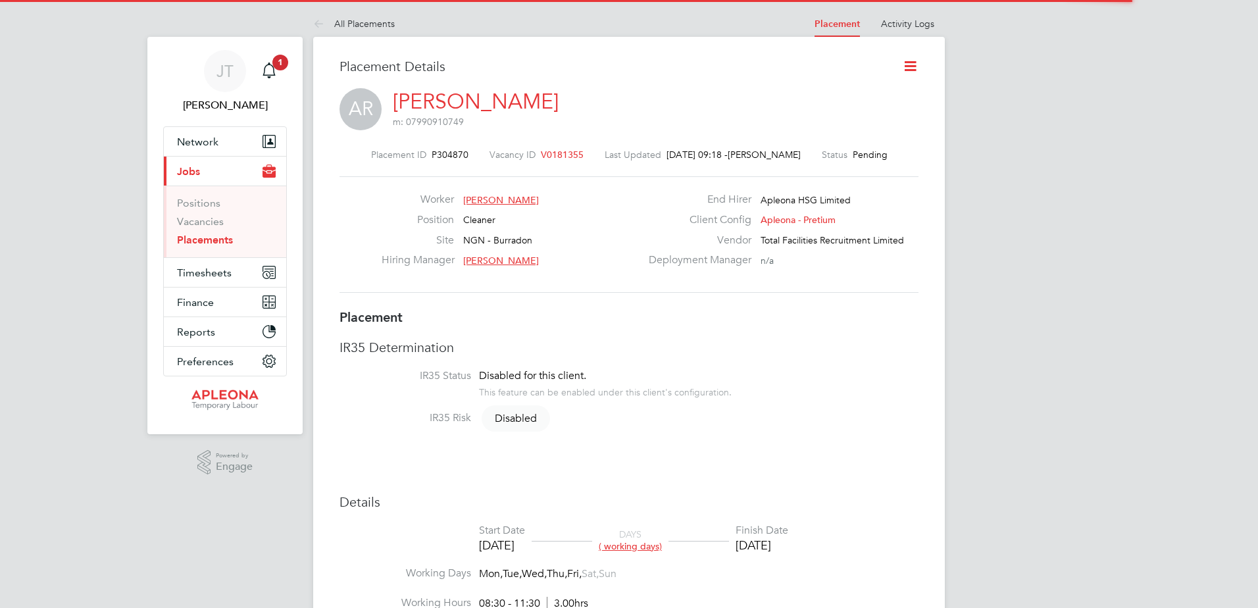  Describe the element at coordinates (234, 466) in the screenshot. I see `span: Engage` at that location.